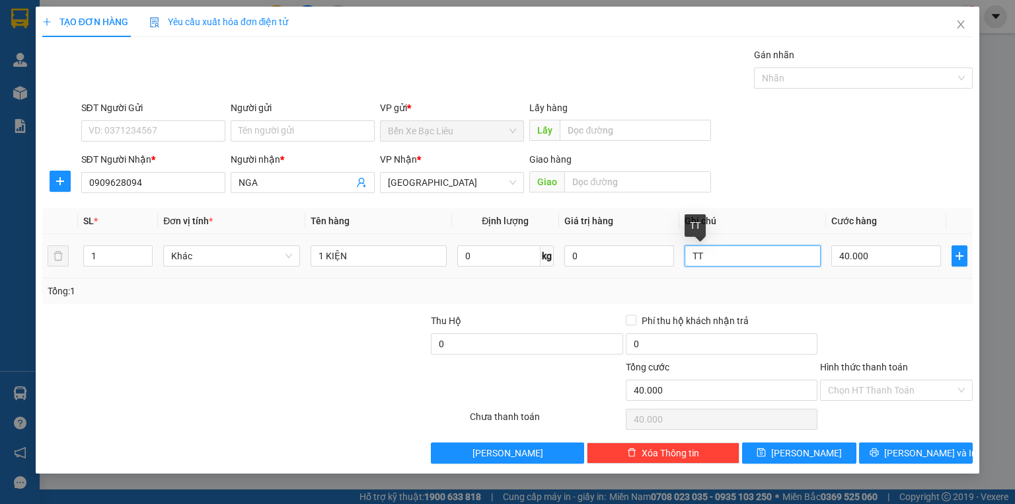  Describe the element at coordinates (864, 367) in the screenshot. I see `label: Hình thức thanh toán` at that location.